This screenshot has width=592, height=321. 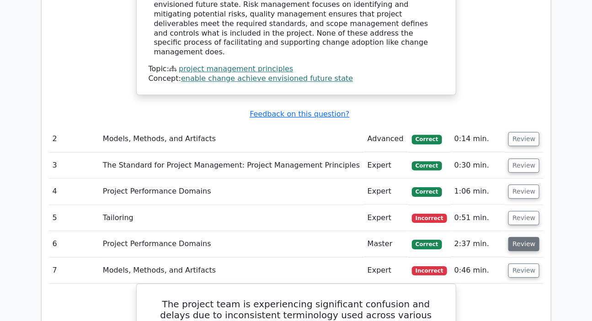 I want to click on a: Feedback on this question?, so click(x=299, y=114).